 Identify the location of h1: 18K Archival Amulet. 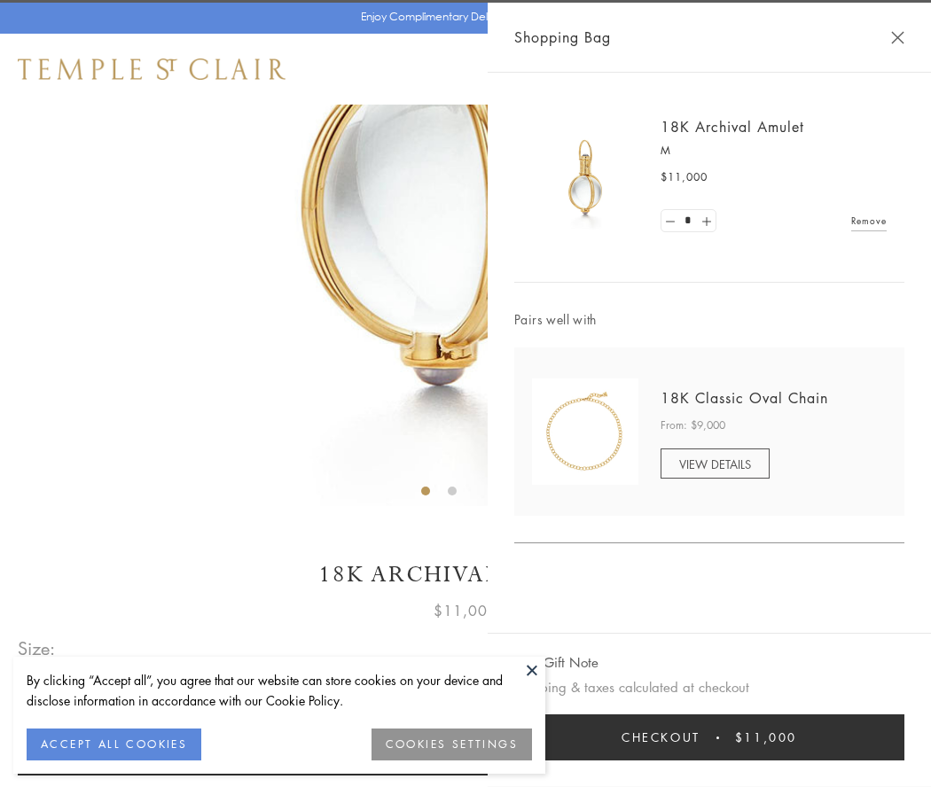
(466, 575).